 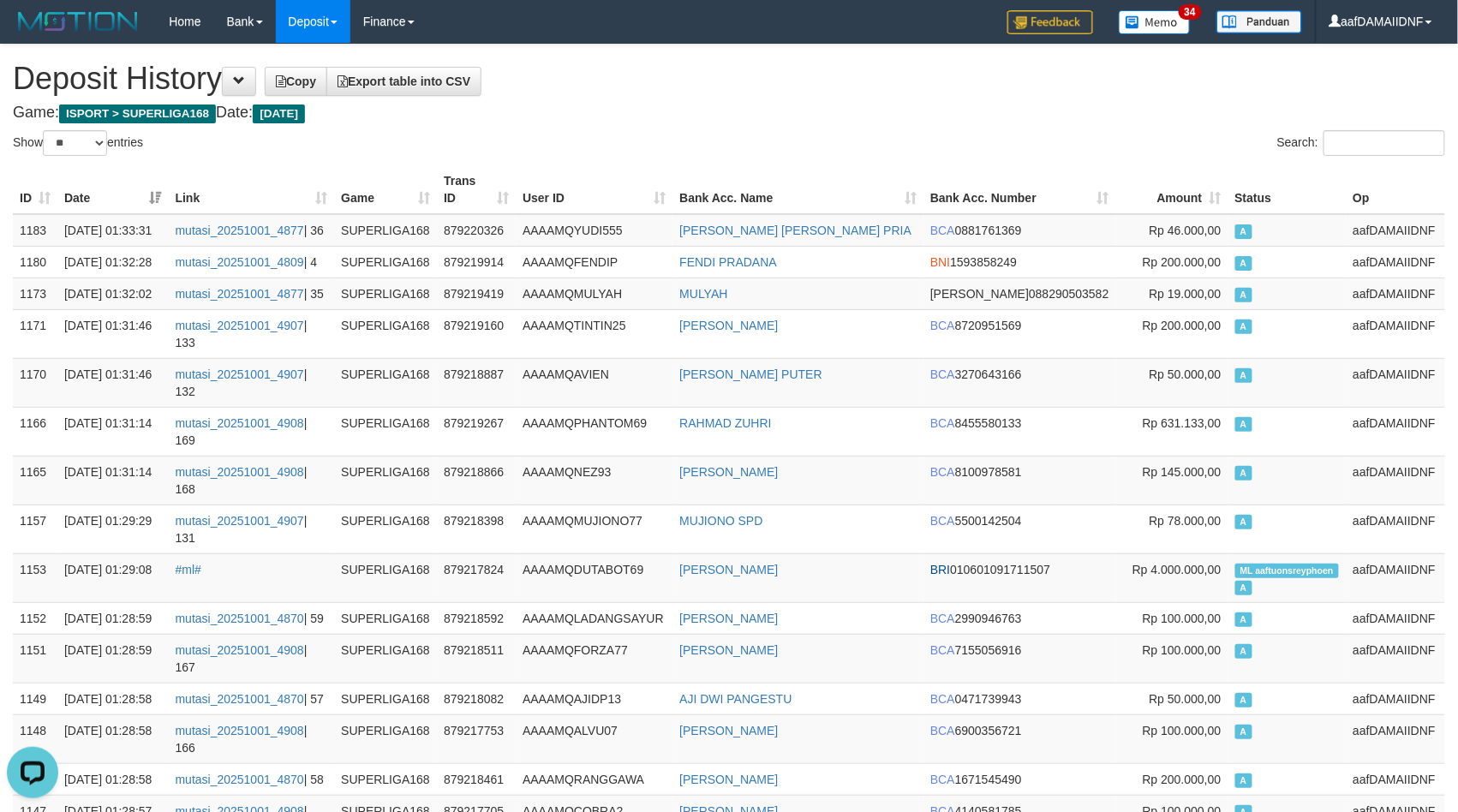 What do you see at coordinates (404, 81) in the screenshot?
I see `a: Export table into CSV` at bounding box center [404, 81].